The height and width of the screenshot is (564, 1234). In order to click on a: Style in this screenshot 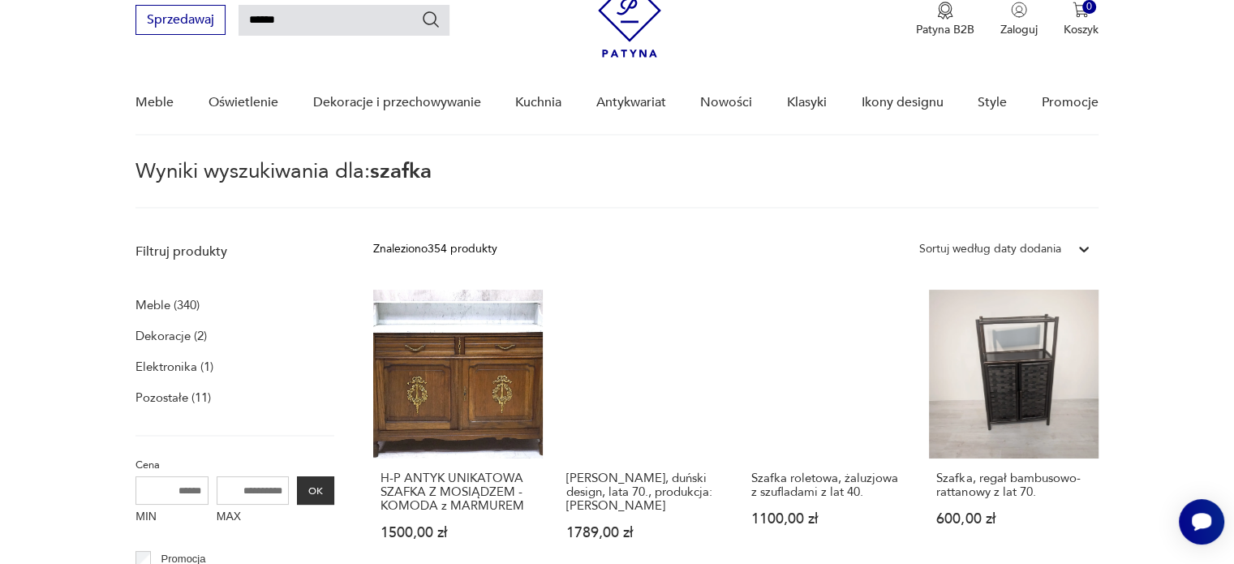, I will do `click(993, 102)`.